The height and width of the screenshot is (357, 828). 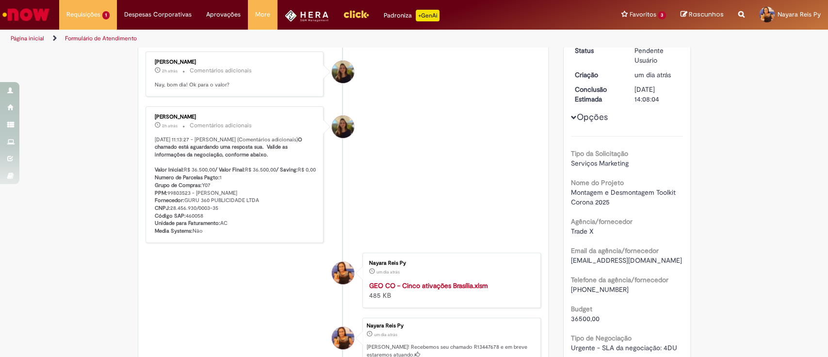 I want to click on span: Serviços Marketing, so click(x=600, y=163).